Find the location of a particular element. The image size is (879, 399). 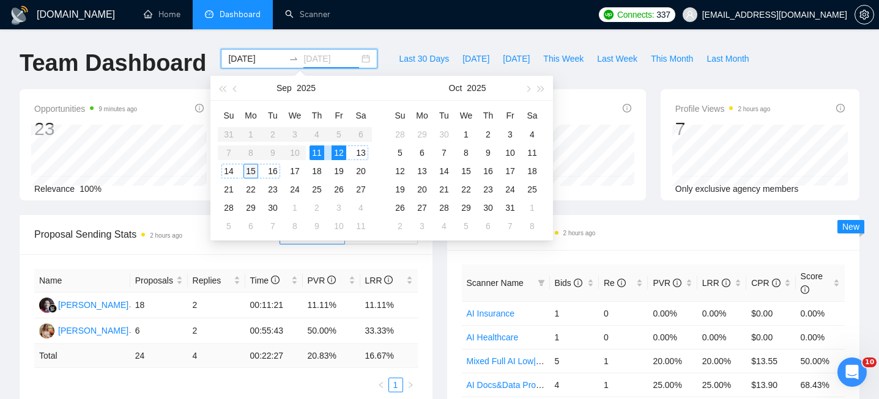

td: 20.83 % is located at coordinates (331, 356).